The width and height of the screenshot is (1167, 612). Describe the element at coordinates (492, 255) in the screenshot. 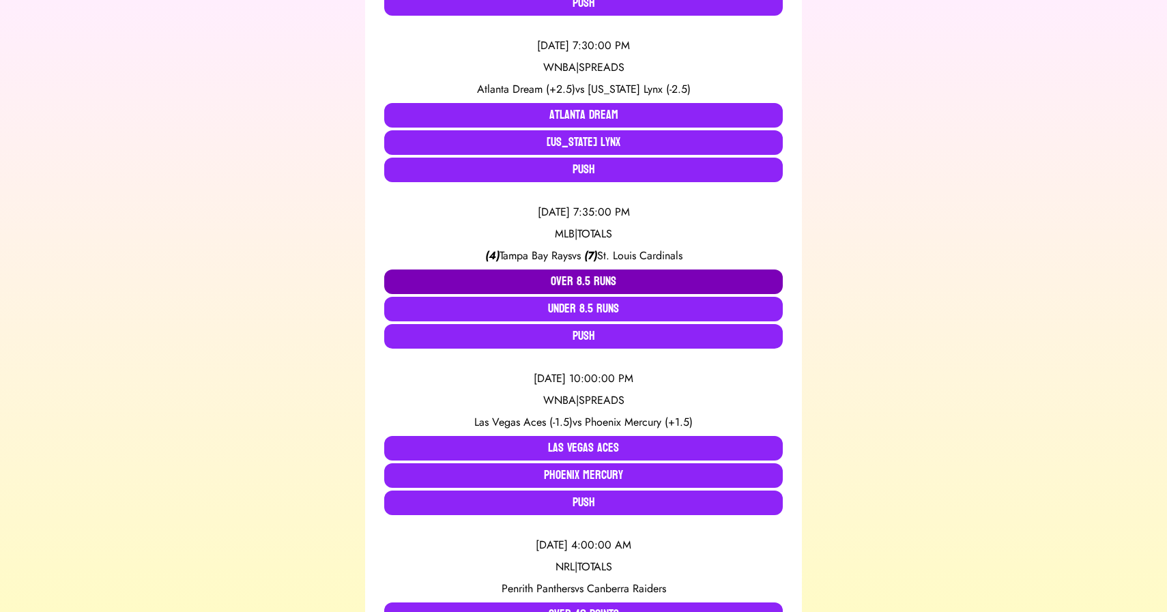

I see `span: ( 4 )` at that location.